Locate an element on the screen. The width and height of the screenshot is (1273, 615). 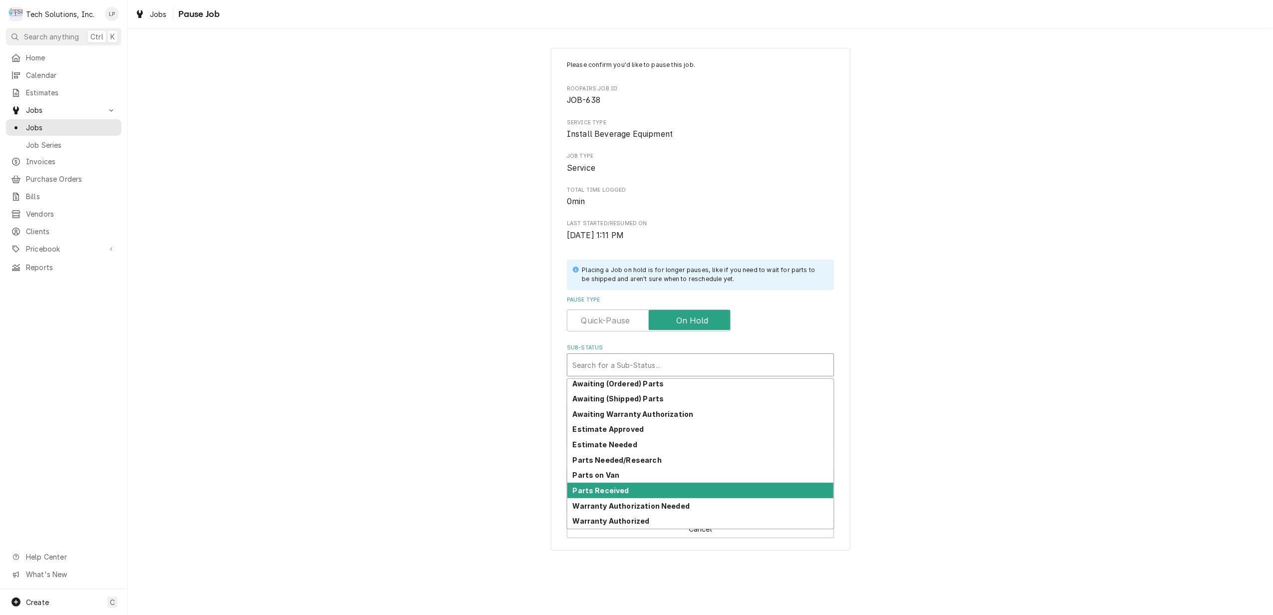
div: Tech Solutions, Inc. is located at coordinates (60, 14).